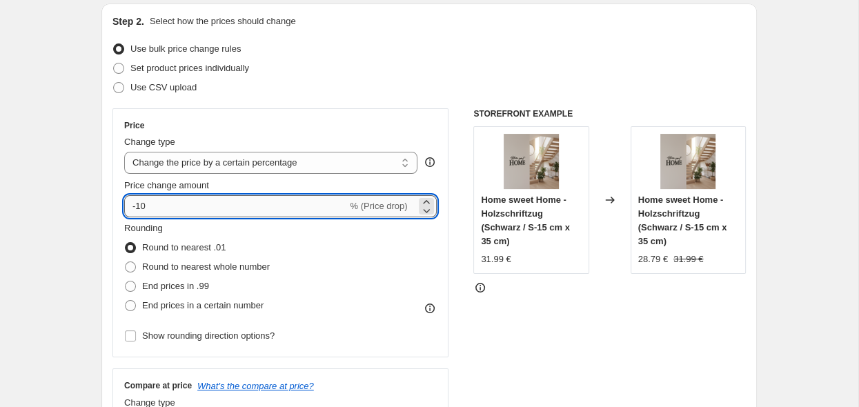  What do you see at coordinates (158, 386) in the screenshot?
I see `h3: Compare at price` at bounding box center [158, 386].